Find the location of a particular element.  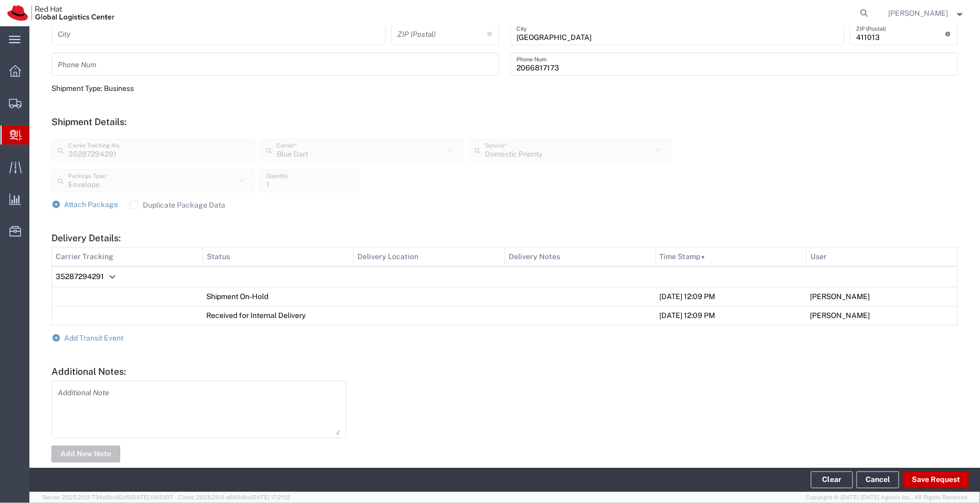

h5: Additional Notes: is located at coordinates (505, 371).